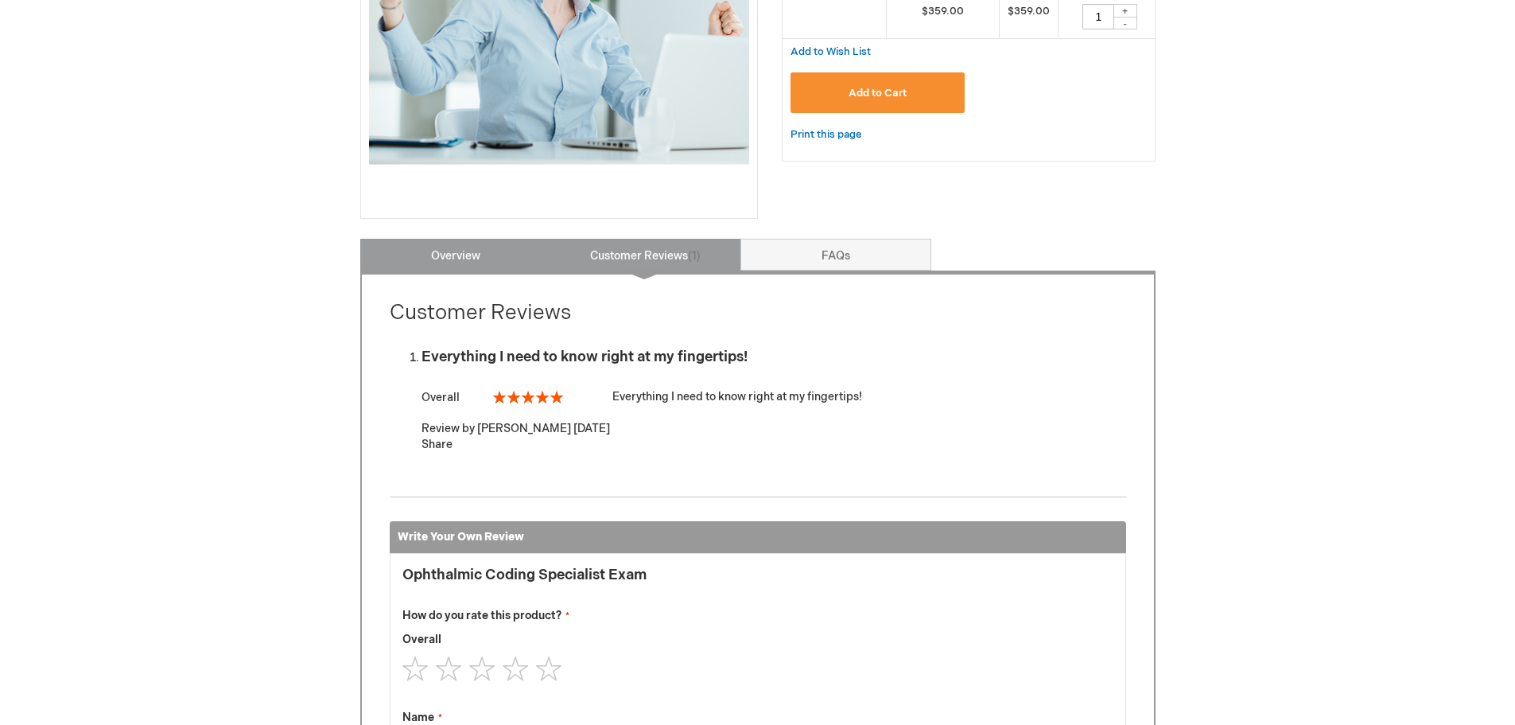 This screenshot has height=725, width=1515. I want to click on span: Add to Cart, so click(877, 93).